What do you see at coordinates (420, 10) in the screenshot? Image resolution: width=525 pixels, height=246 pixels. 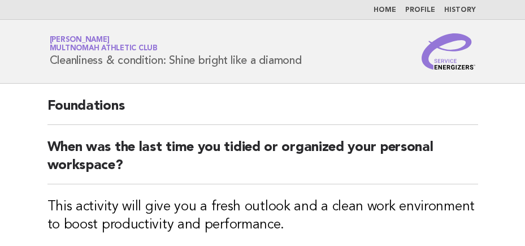 I see `a: Profile` at bounding box center [420, 10].